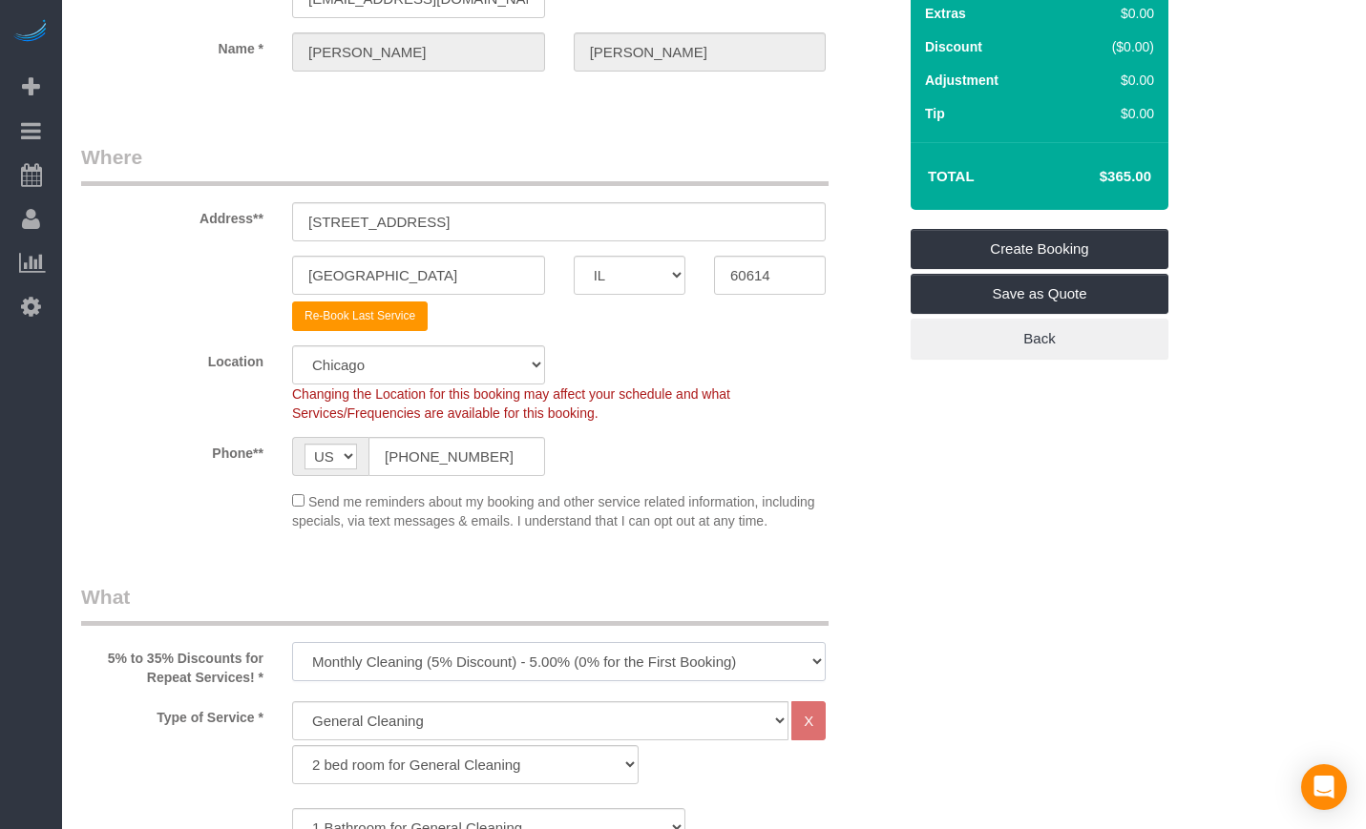  I want to click on legend: What, so click(454, 604).